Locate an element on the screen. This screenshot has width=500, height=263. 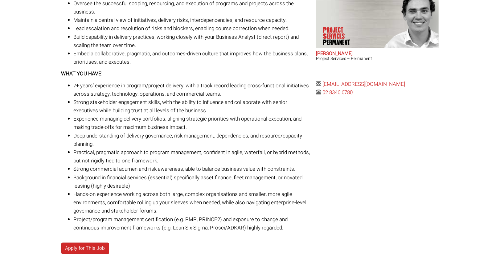
li: Lead escalation and resolution of risks and blockers, enabling course correction when needed. is located at coordinates (193, 28).